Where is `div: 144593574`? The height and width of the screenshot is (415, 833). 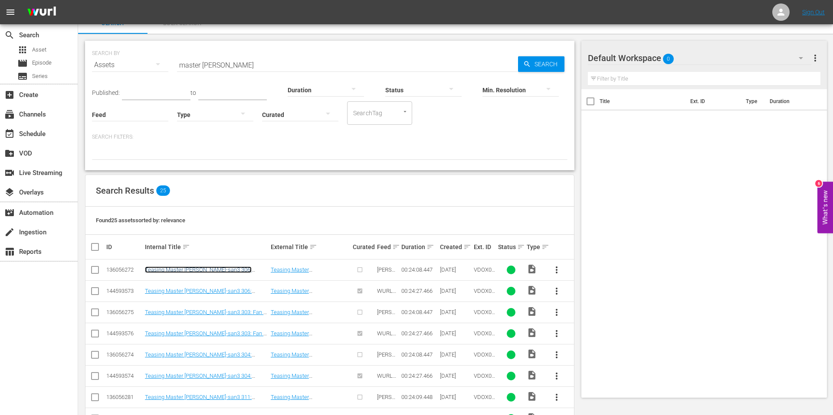 div: 144593574 is located at coordinates (124, 376).